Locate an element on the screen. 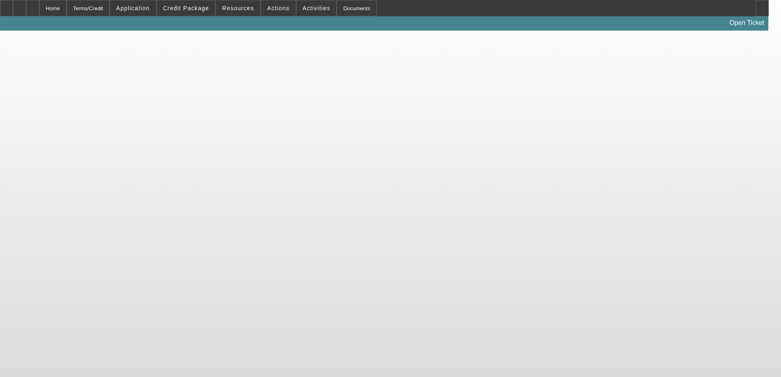  span: Application is located at coordinates (133, 8).